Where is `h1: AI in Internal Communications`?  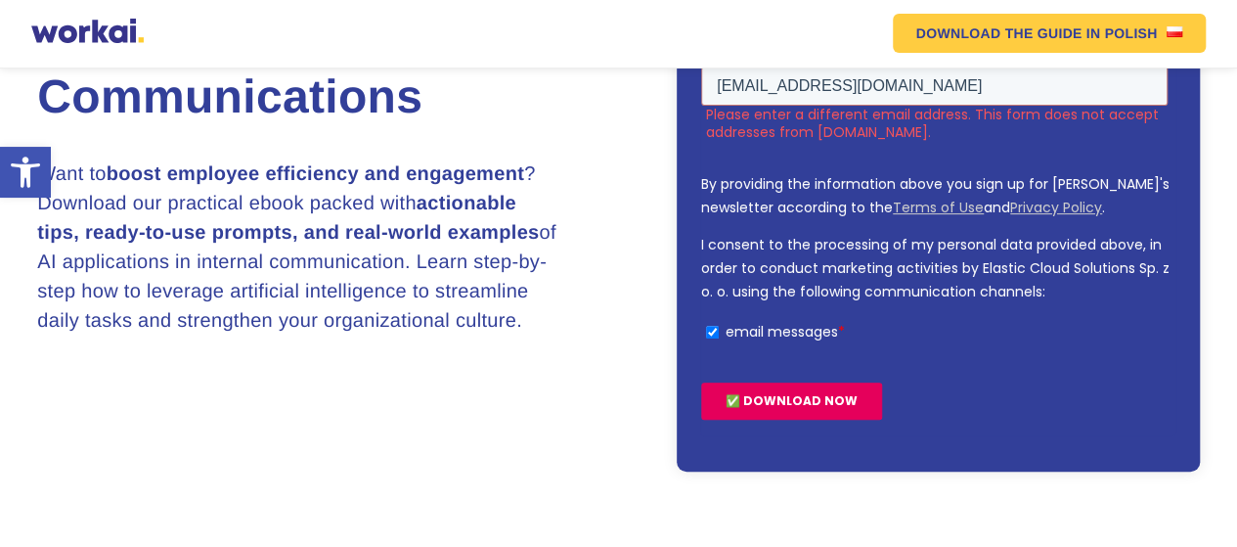
h1: AI in Internal Communications is located at coordinates (328, 73).